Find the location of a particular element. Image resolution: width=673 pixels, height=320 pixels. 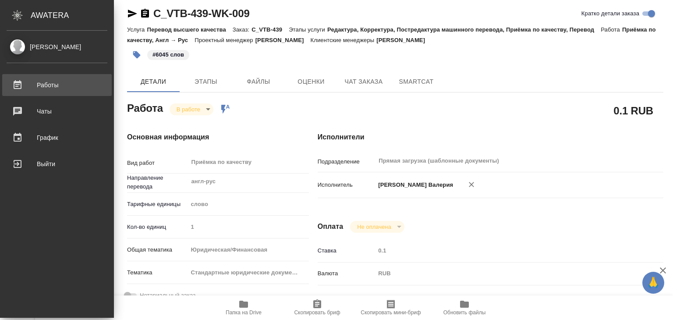

p: Услуга is located at coordinates (137, 29).